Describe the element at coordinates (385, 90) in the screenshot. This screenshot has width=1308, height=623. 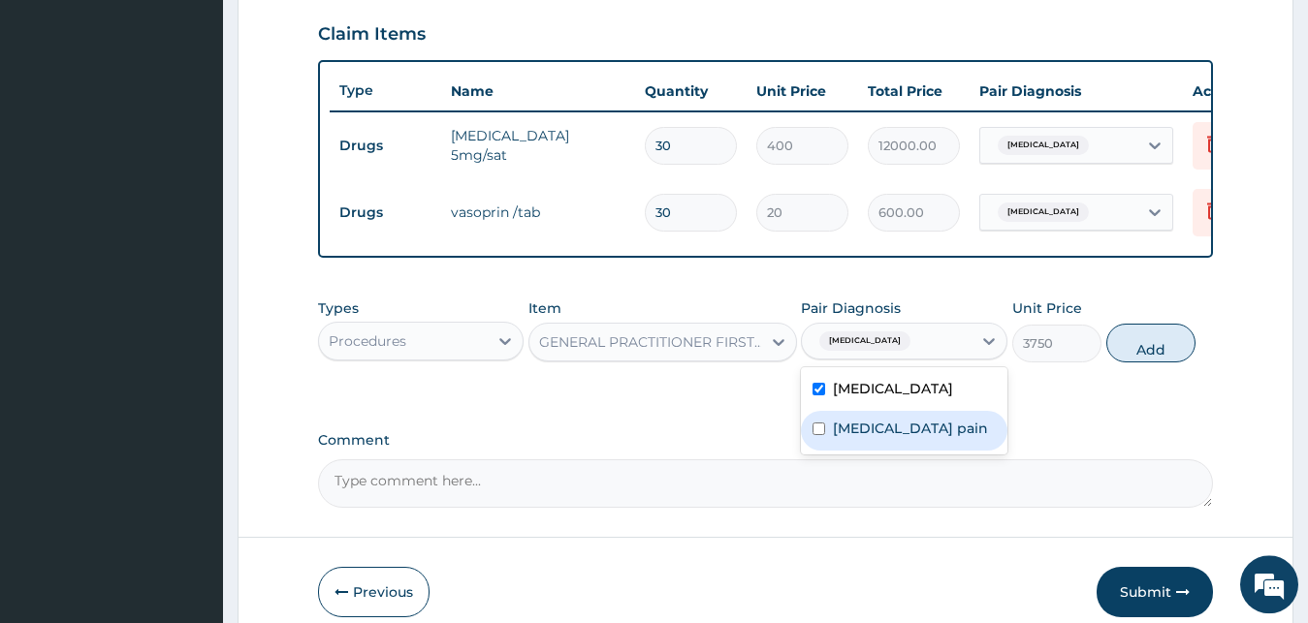
I see `th: Type` at that location.